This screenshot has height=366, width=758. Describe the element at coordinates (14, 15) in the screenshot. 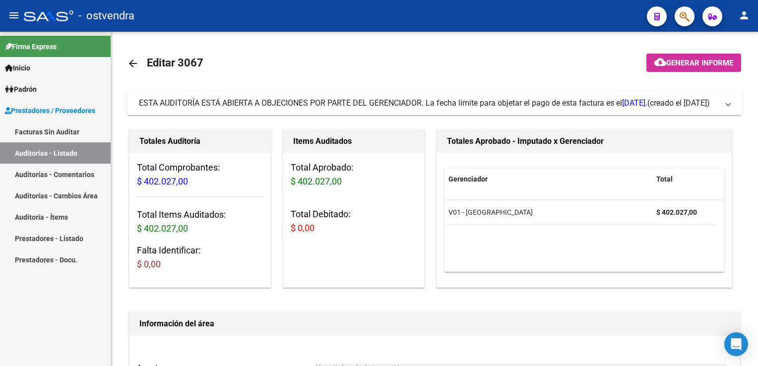

I see `mat-icon: menu` at that location.